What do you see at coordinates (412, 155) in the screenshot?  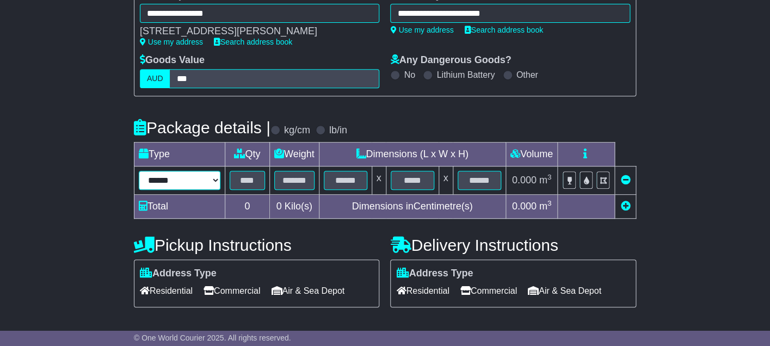 I see `td: Dimensions (L x W x H)` at bounding box center [412, 155].